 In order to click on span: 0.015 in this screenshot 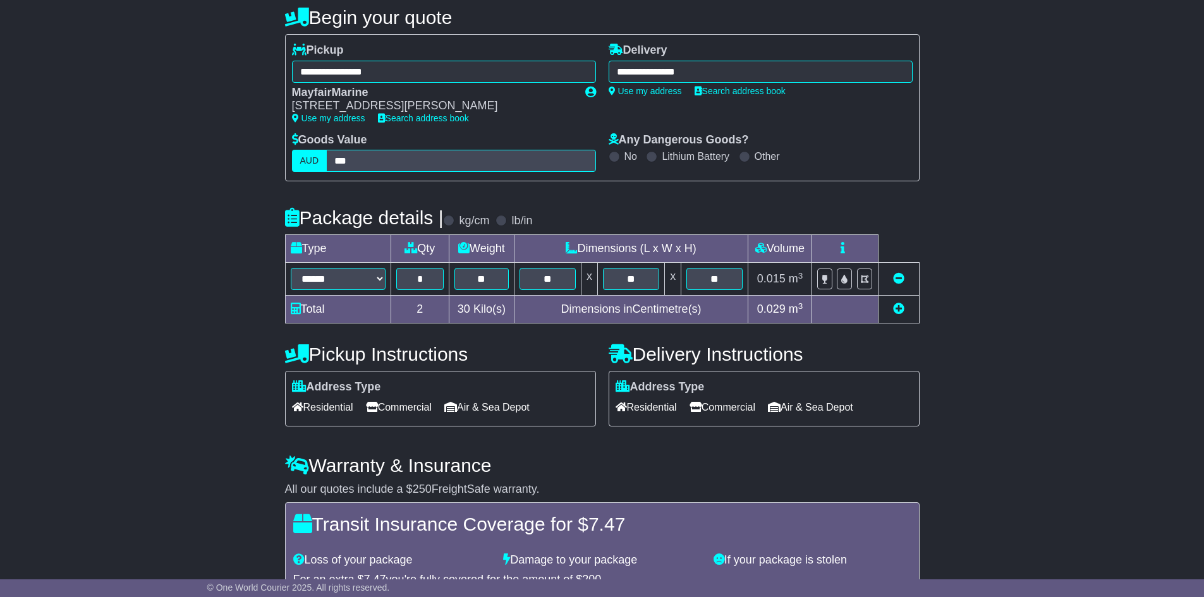, I will do `click(771, 279)`.